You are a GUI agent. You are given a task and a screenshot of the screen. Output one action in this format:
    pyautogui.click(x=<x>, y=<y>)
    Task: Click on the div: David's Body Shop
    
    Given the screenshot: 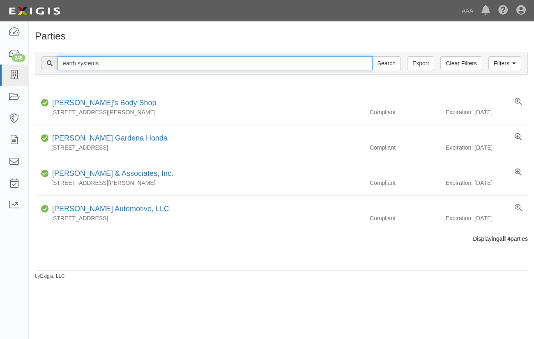 What is the action you would take?
    pyautogui.click(x=103, y=103)
    